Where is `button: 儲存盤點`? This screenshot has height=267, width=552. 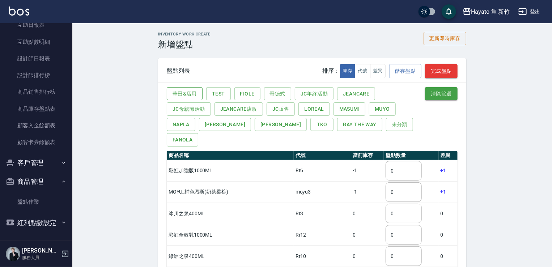
button: 儲存盤點 is located at coordinates (406, 71).